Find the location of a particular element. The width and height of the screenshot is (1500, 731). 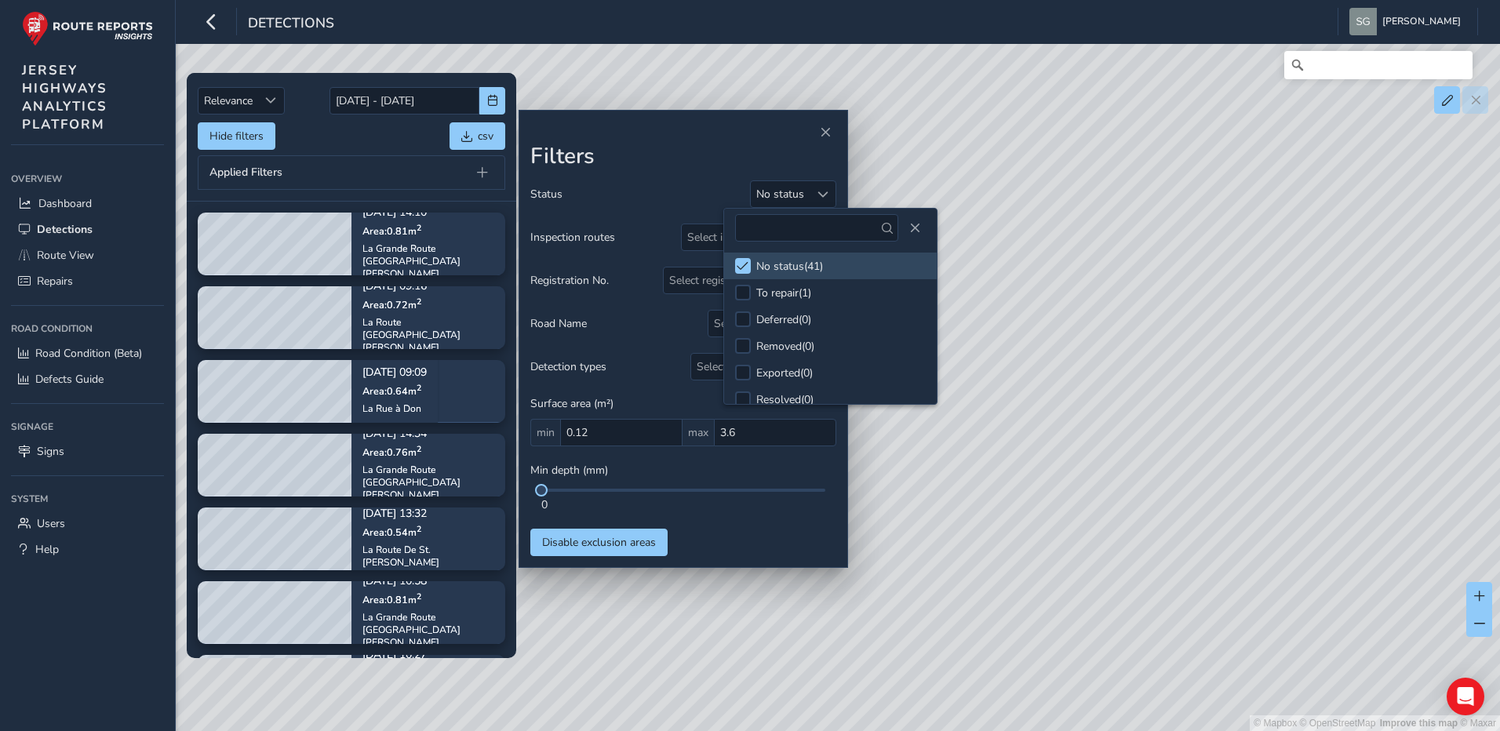

span: Min depth (mm) is located at coordinates (569, 470).